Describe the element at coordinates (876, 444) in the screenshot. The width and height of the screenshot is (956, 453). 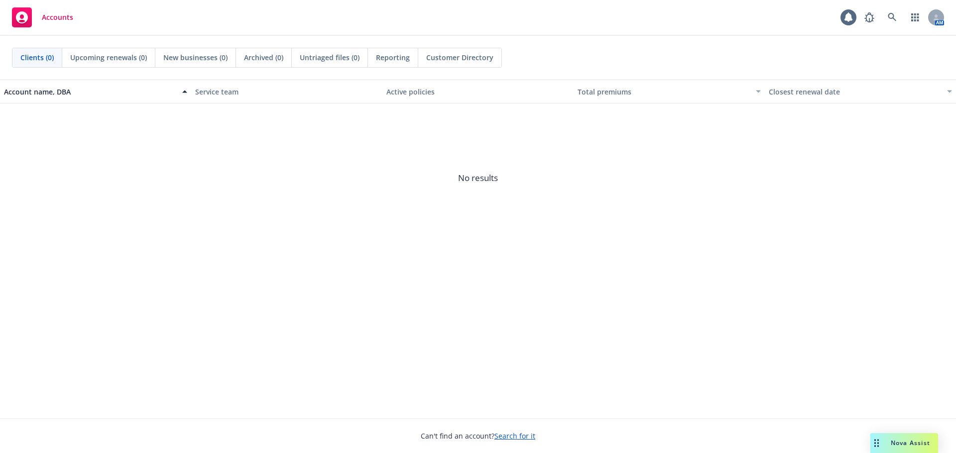
I see `div: Drag to move` at that location.